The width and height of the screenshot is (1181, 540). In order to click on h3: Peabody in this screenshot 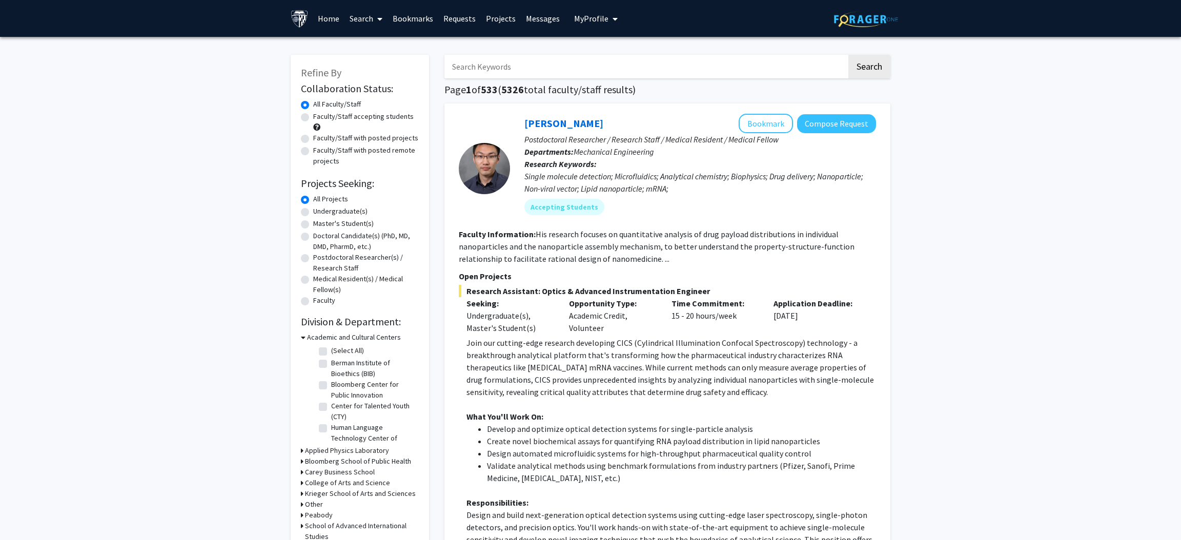, I will do `click(319, 515)`.